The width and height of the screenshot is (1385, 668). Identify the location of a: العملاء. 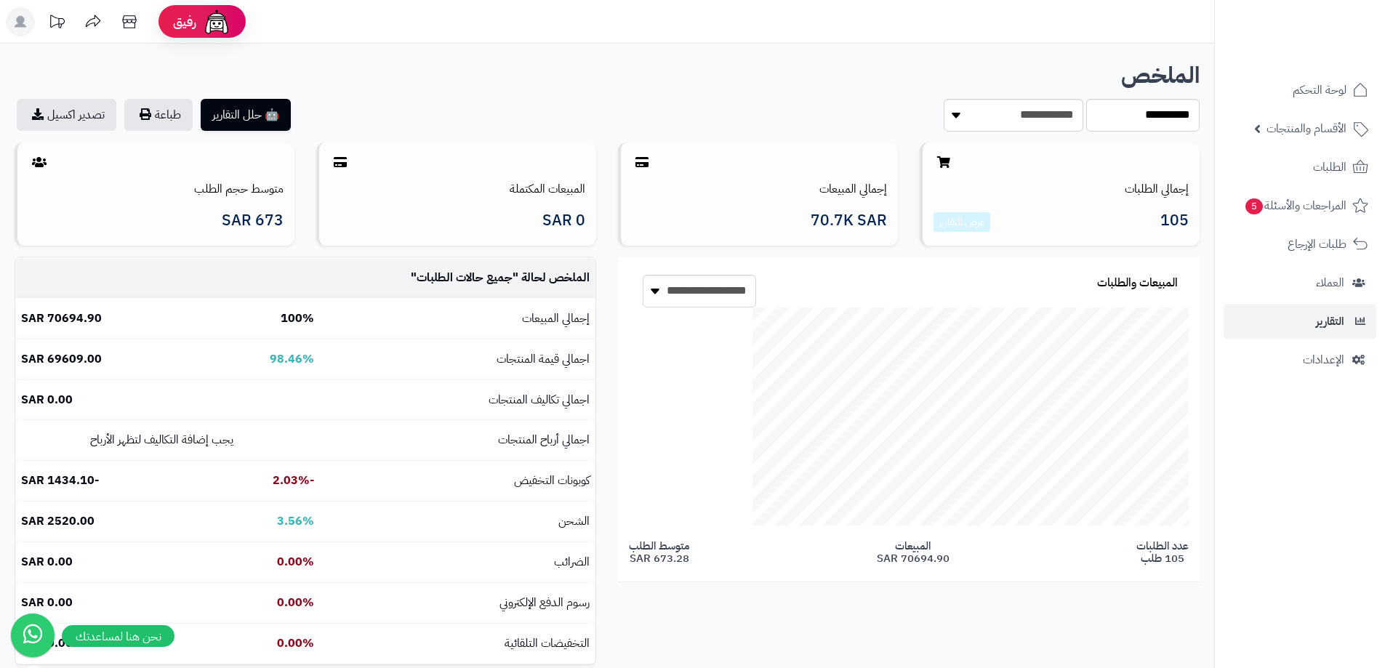
(1300, 283).